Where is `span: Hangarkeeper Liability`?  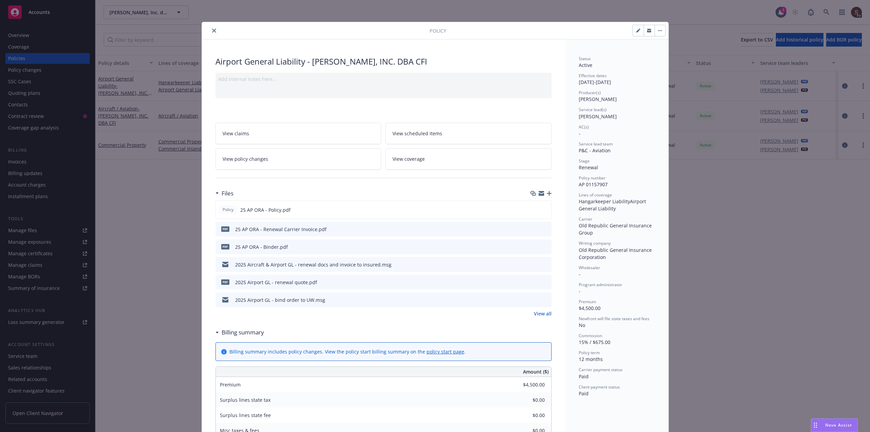 span: Hangarkeeper Liability is located at coordinates (604, 201).